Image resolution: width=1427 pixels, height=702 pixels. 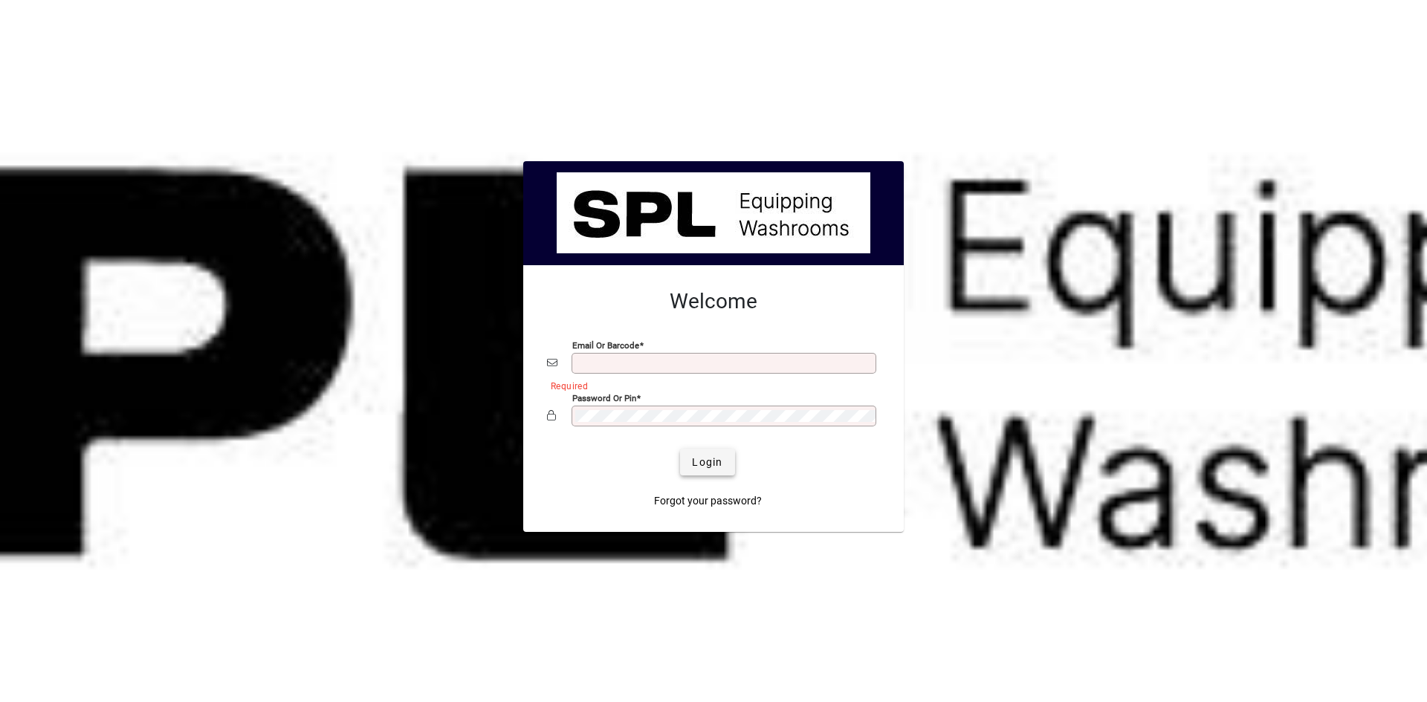 I want to click on button: Login, so click(x=707, y=462).